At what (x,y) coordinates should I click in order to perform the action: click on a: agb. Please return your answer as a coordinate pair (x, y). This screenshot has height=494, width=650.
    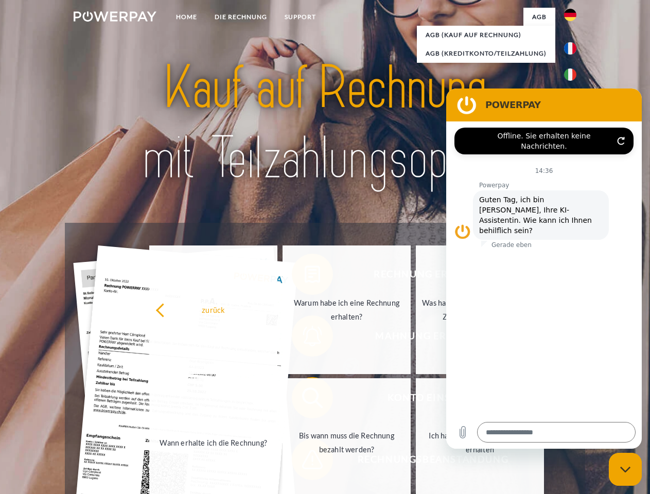
    Looking at the image, I should click on (539, 17).